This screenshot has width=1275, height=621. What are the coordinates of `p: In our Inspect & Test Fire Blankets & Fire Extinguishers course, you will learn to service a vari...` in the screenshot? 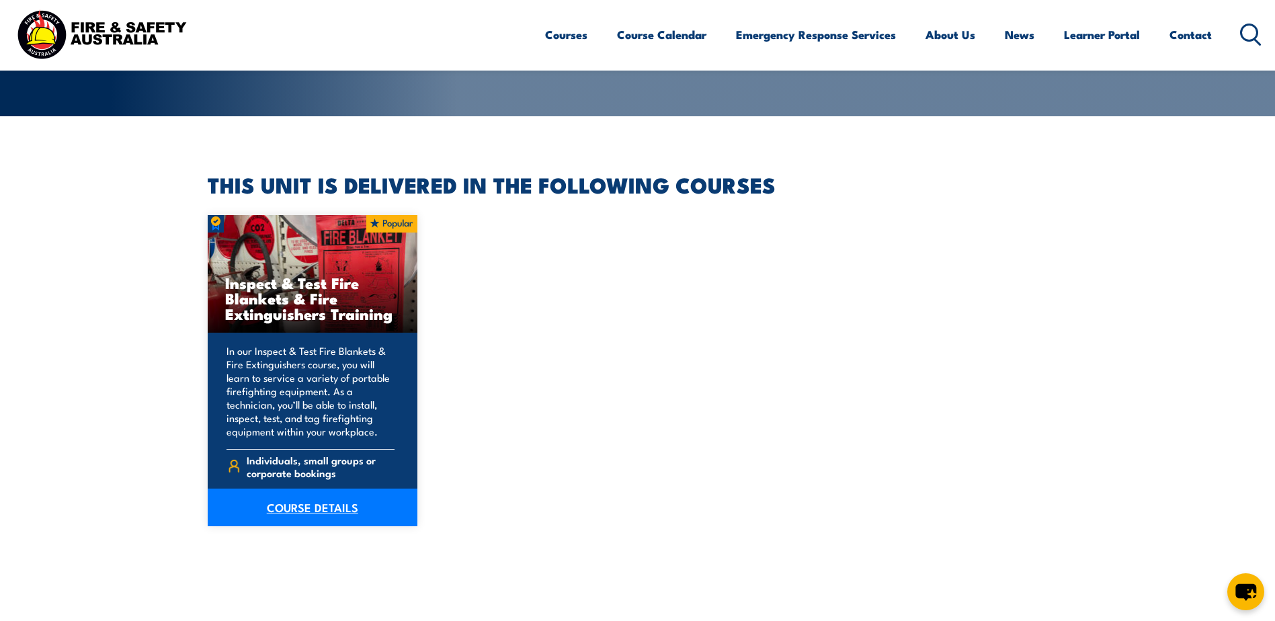 It's located at (311, 391).